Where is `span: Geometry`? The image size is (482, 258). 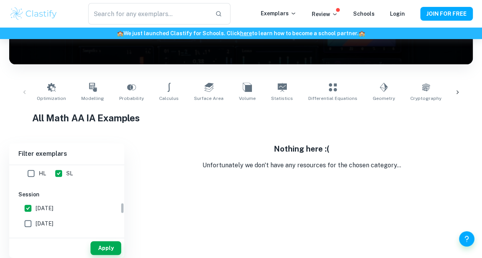 span: Geometry is located at coordinates (384, 99).